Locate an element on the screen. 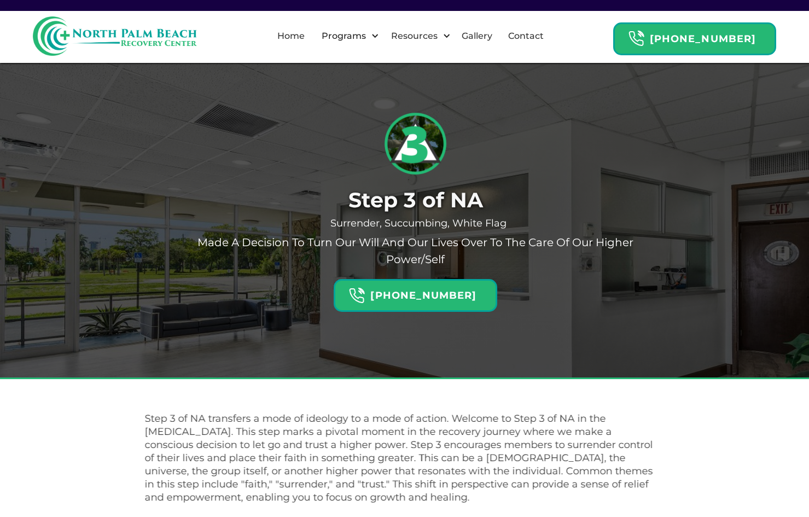 Image resolution: width=809 pixels, height=517 pixels. div: Surrender, Succumbing, White Flag is located at coordinates (416, 223).